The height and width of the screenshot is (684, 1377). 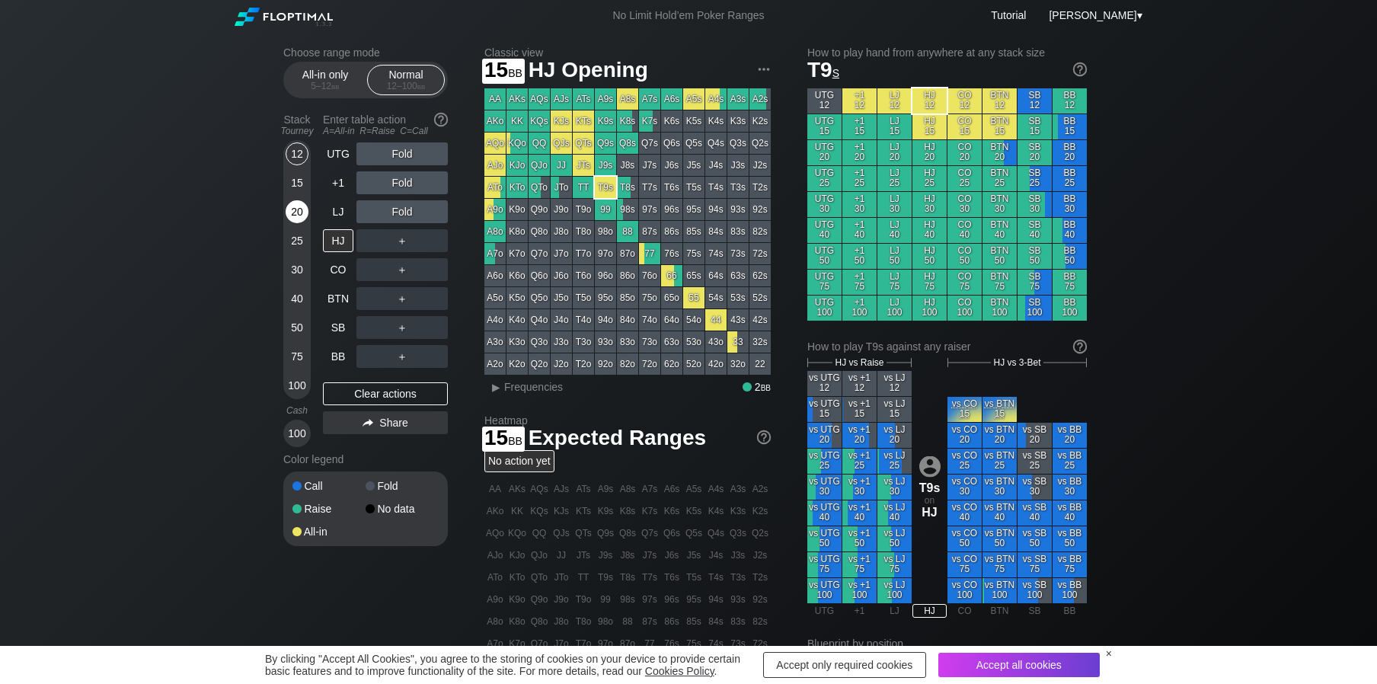 What do you see at coordinates (605, 320) in the screenshot?
I see `div: 94o` at bounding box center [605, 320].